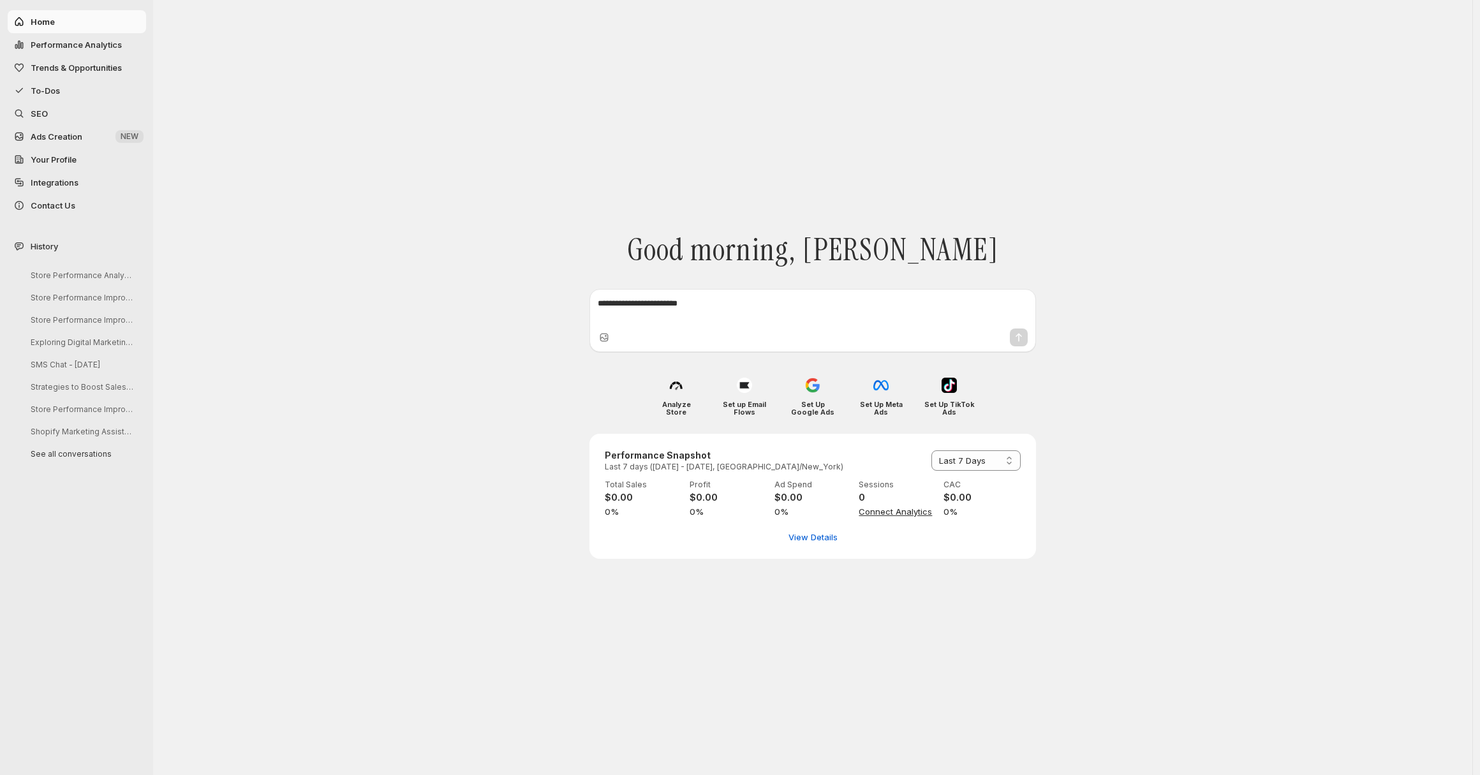 Image resolution: width=1480 pixels, height=775 pixels. Describe the element at coordinates (81, 387) in the screenshot. I see `button: Strategies to Boost Sales Next Week` at that location.